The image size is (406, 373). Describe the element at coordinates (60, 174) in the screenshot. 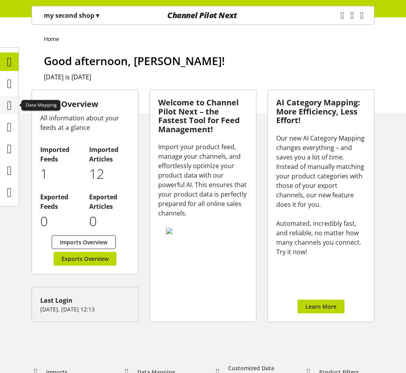

I see `p: 1` at that location.